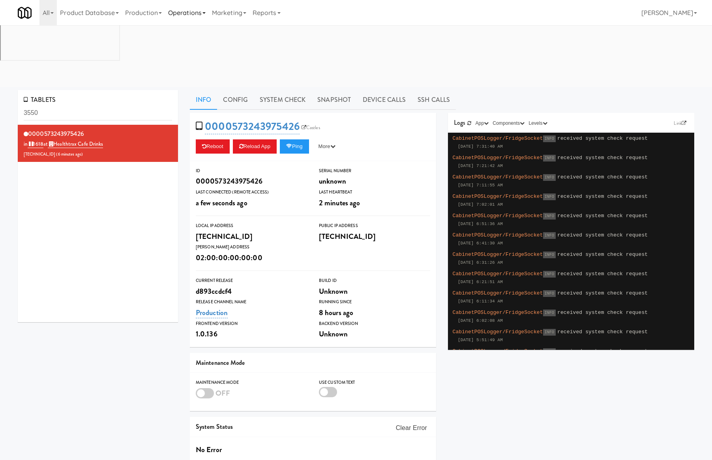  I want to click on div: Local IP Address, so click(251, 226).